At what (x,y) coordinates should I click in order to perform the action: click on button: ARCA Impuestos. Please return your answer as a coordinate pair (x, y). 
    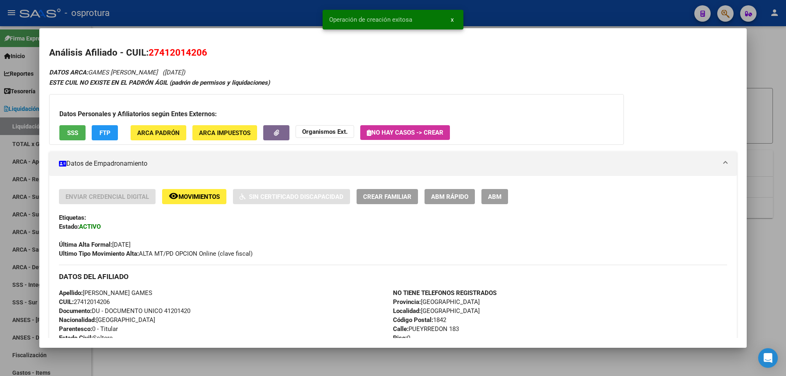
    Looking at the image, I should click on (225, 133).